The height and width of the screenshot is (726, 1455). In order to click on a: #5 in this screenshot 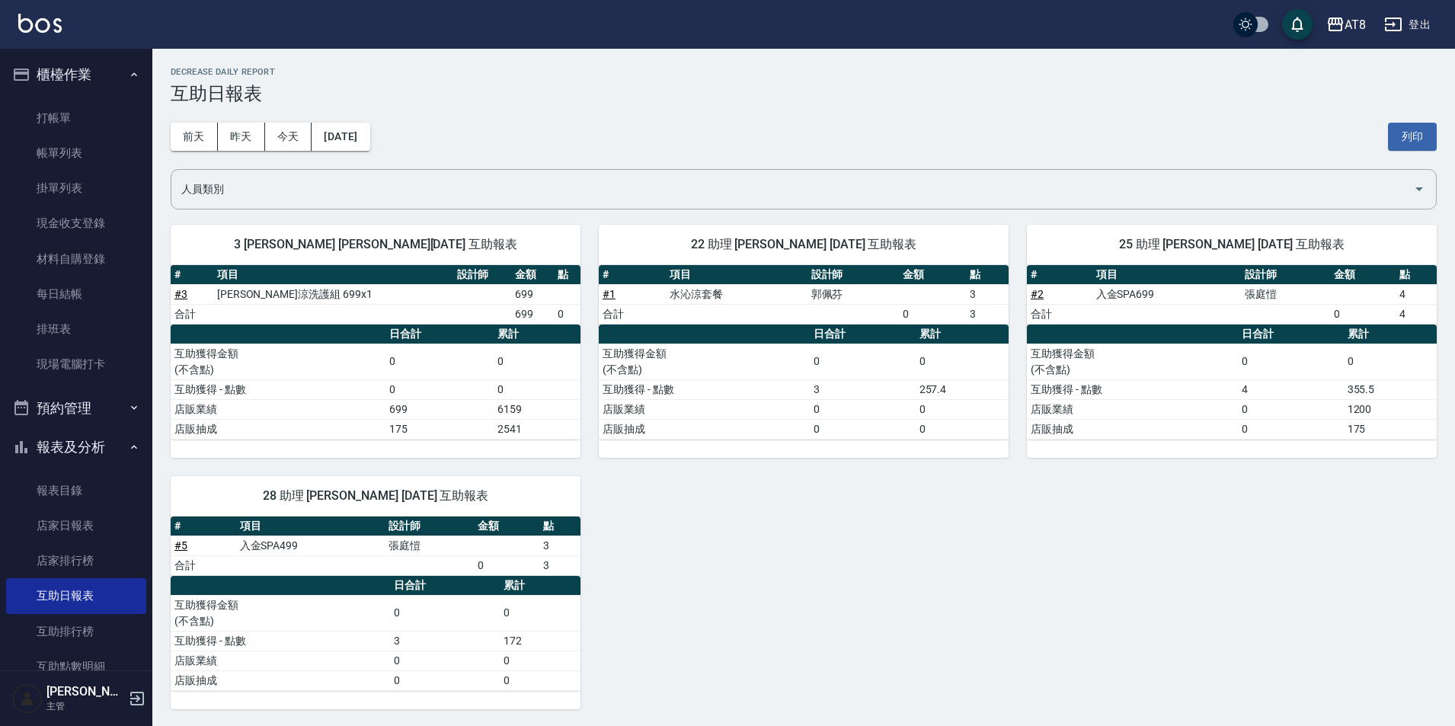, I will do `click(181, 545)`.